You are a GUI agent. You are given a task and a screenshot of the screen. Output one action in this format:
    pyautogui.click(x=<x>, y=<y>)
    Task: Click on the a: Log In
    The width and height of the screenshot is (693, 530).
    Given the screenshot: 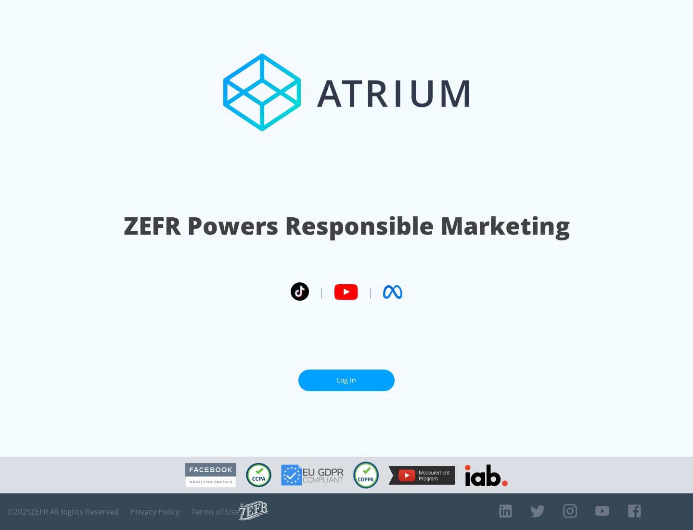 What is the action you would take?
    pyautogui.click(x=347, y=380)
    